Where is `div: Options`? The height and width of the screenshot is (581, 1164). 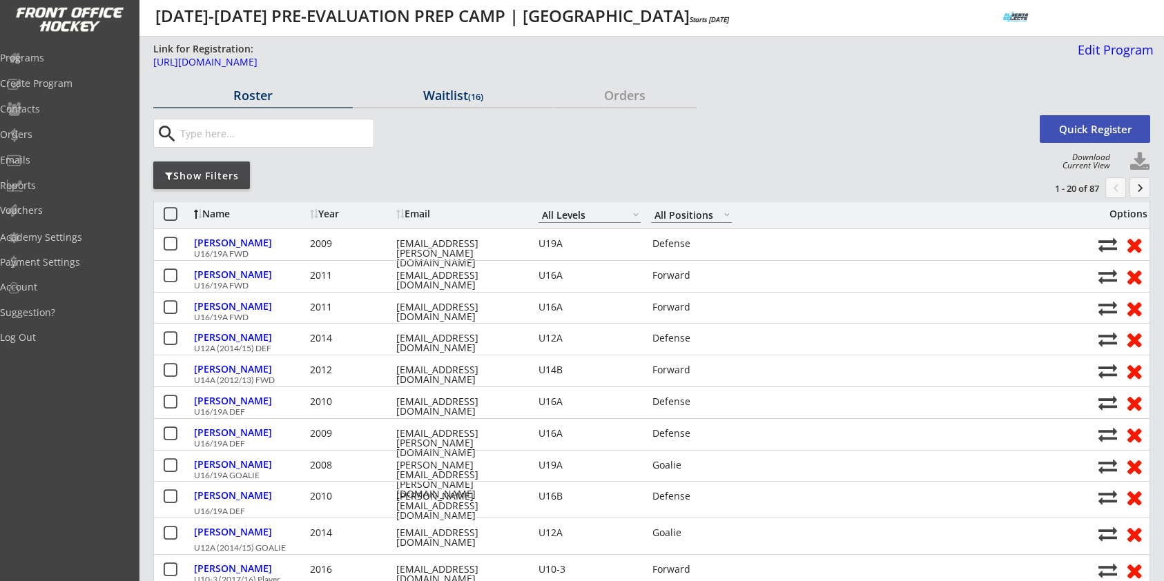
div: Options is located at coordinates (1123, 214).